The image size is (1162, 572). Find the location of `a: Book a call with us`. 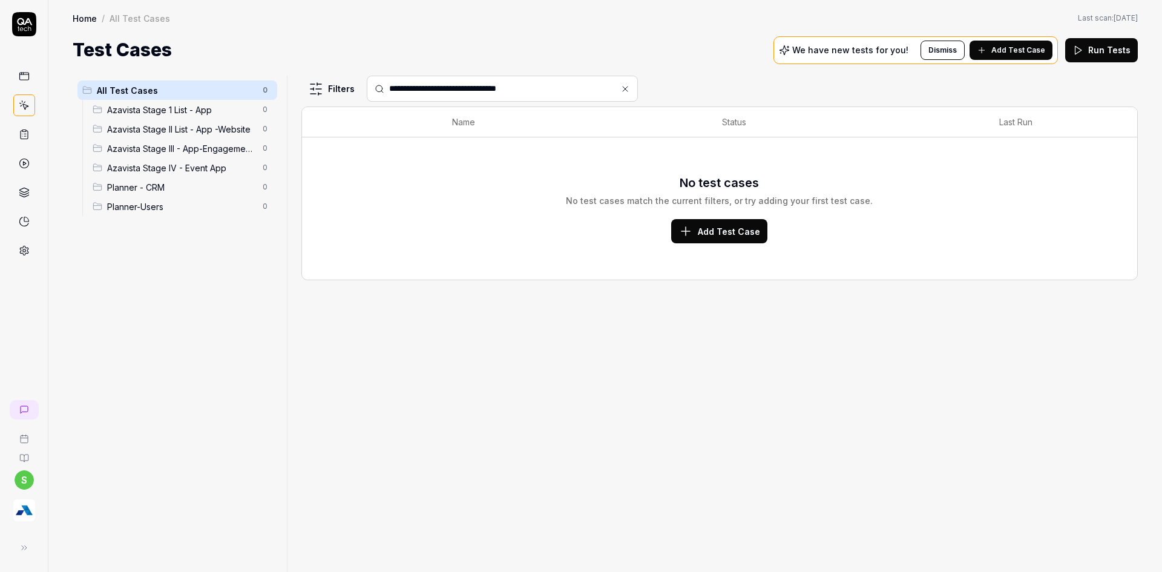

a: Book a call with us is located at coordinates (24, 434).